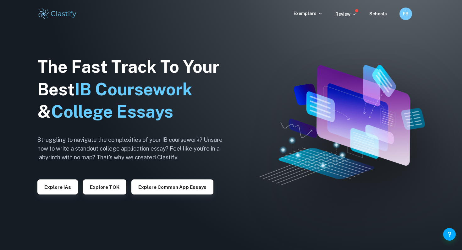 This screenshot has width=462, height=250. What do you see at coordinates (135, 89) in the screenshot?
I see `h1: The Fast Track To Your Best &` at bounding box center [135, 89].